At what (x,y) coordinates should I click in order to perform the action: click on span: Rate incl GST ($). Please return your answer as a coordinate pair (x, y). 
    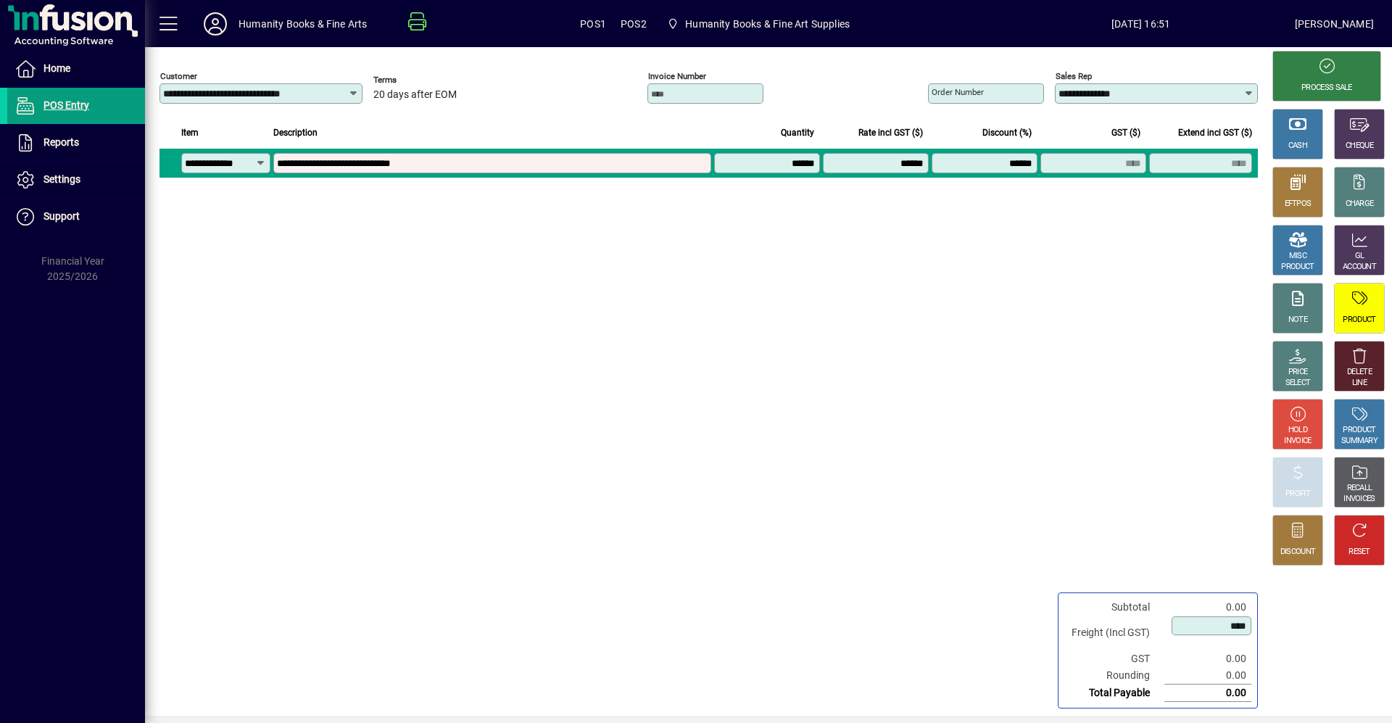
    Looking at the image, I should click on (890, 133).